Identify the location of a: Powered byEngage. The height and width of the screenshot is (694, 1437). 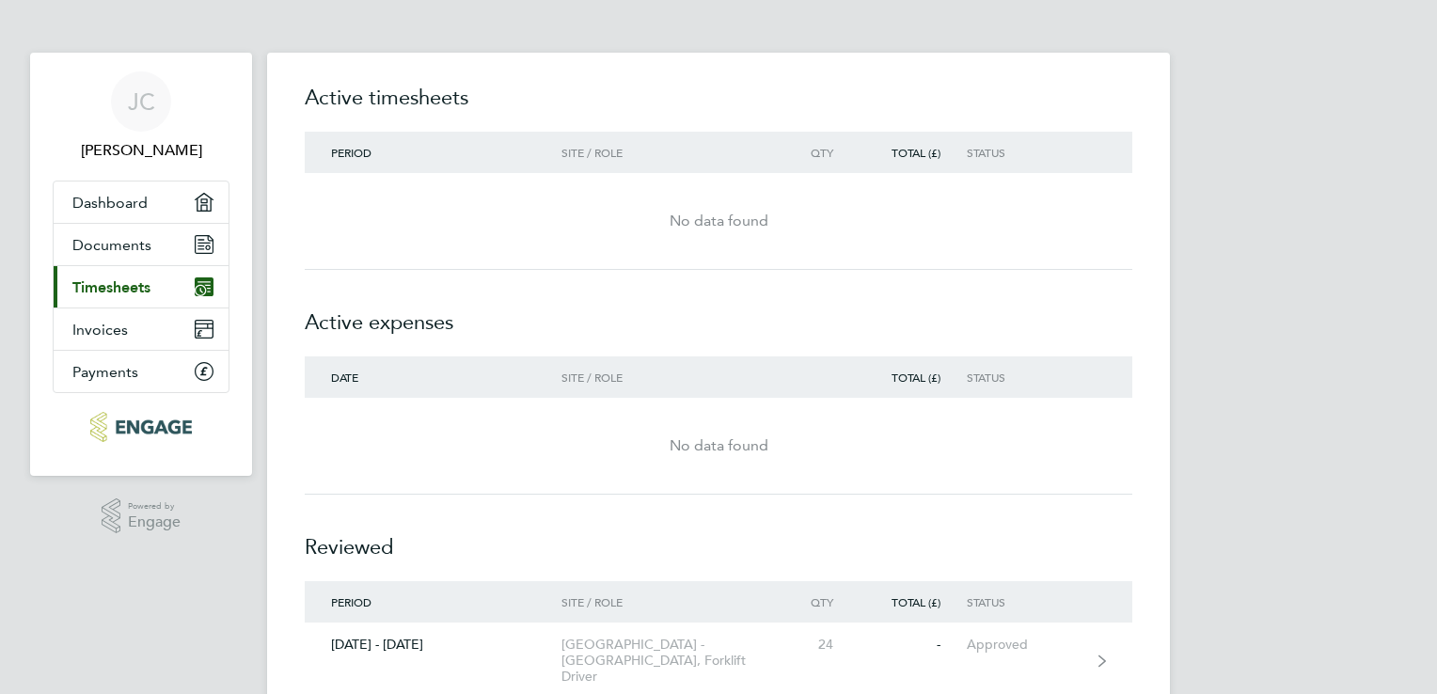
(141, 516).